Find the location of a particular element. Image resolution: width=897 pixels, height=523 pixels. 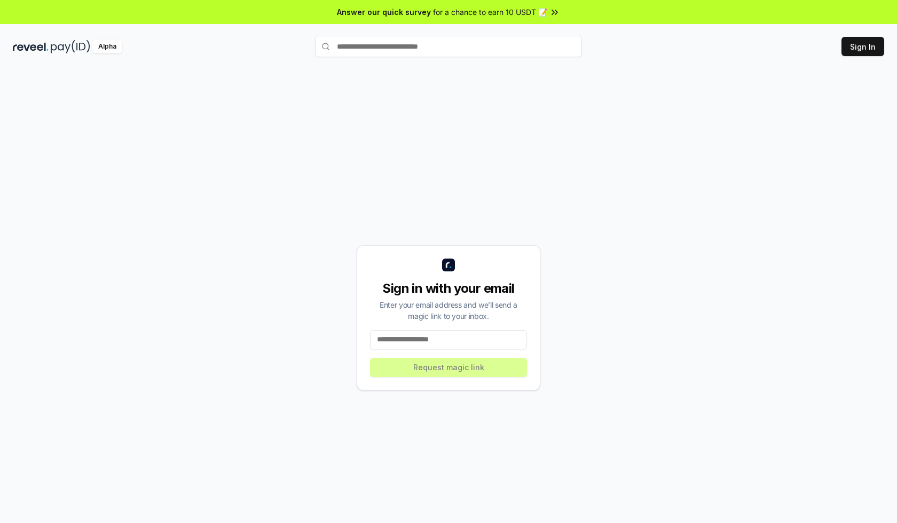

div: Enter your email address and we’ll send a magic link to your inbox. is located at coordinates (449, 310).